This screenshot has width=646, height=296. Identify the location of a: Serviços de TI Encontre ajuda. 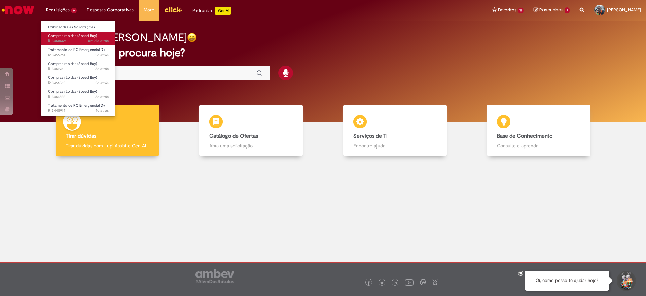
(395, 130).